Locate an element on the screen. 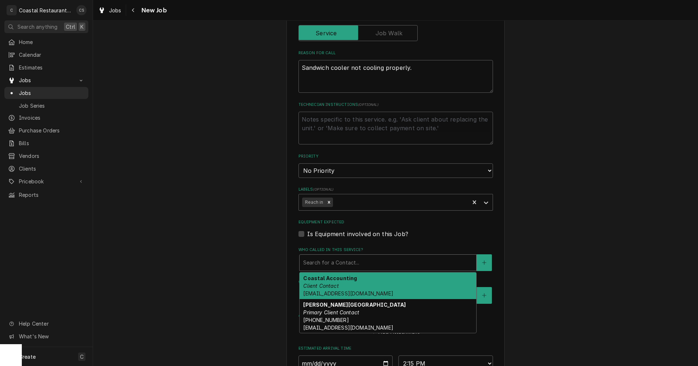 This screenshot has height=366, width=698. label: Who should the tech(s) ask for? is located at coordinates (396, 283).